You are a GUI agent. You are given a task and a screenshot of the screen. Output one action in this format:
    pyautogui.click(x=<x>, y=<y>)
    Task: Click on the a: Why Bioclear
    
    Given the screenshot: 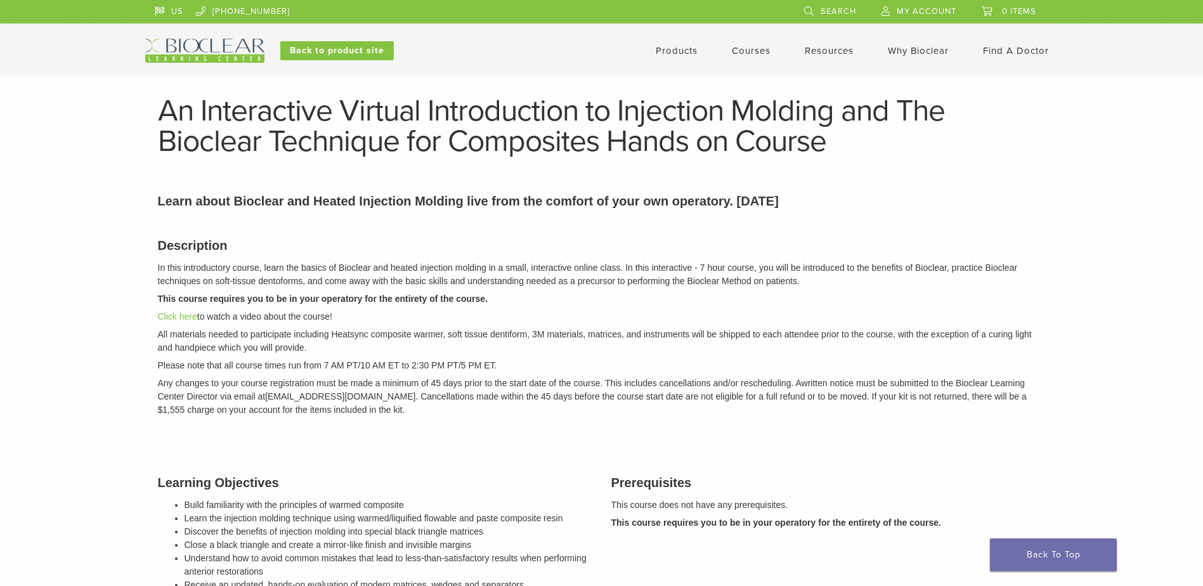 What is the action you would take?
    pyautogui.click(x=918, y=51)
    